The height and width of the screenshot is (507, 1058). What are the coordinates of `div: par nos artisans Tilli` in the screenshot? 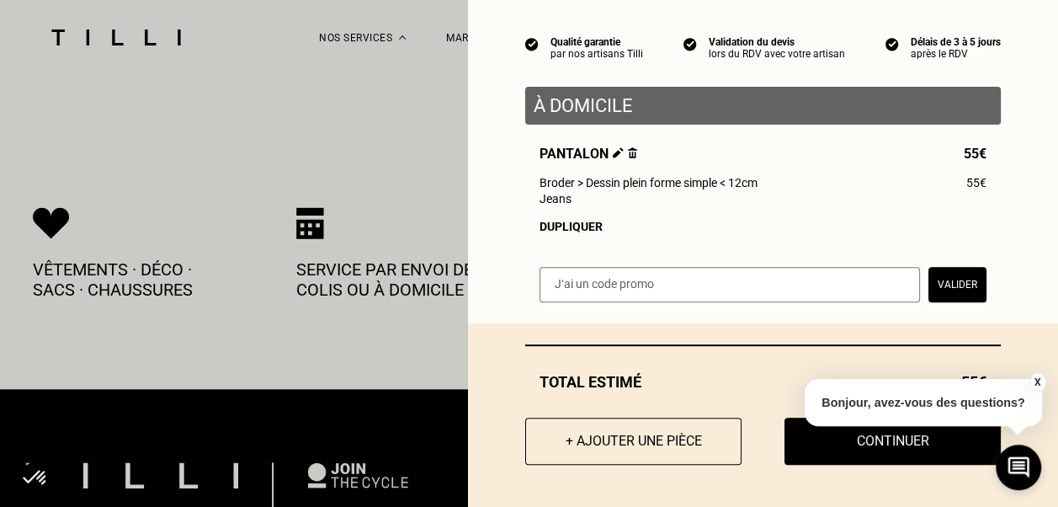 It's located at (597, 54).